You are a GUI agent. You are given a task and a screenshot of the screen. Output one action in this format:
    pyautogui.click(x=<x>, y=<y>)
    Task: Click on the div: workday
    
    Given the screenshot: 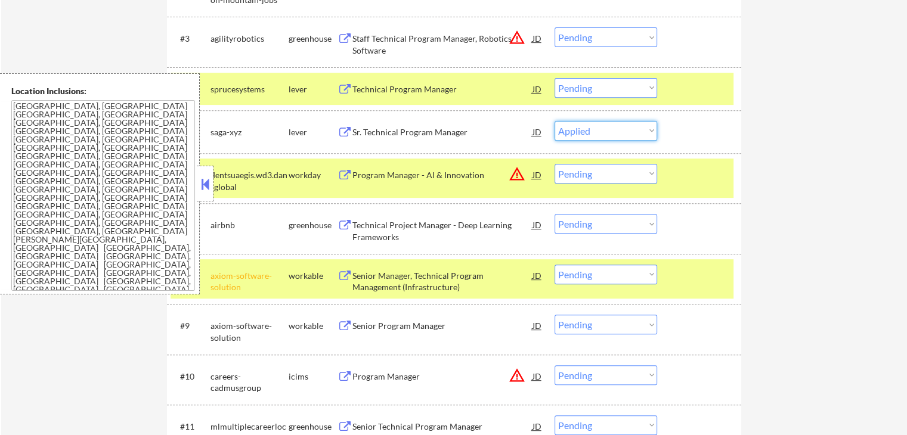 What is the action you would take?
    pyautogui.click(x=313, y=175)
    